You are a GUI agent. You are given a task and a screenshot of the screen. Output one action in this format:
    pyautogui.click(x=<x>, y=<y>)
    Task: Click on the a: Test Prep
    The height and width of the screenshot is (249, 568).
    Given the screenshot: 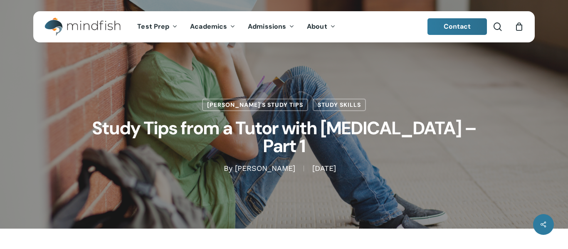 What is the action you would take?
    pyautogui.click(x=157, y=27)
    